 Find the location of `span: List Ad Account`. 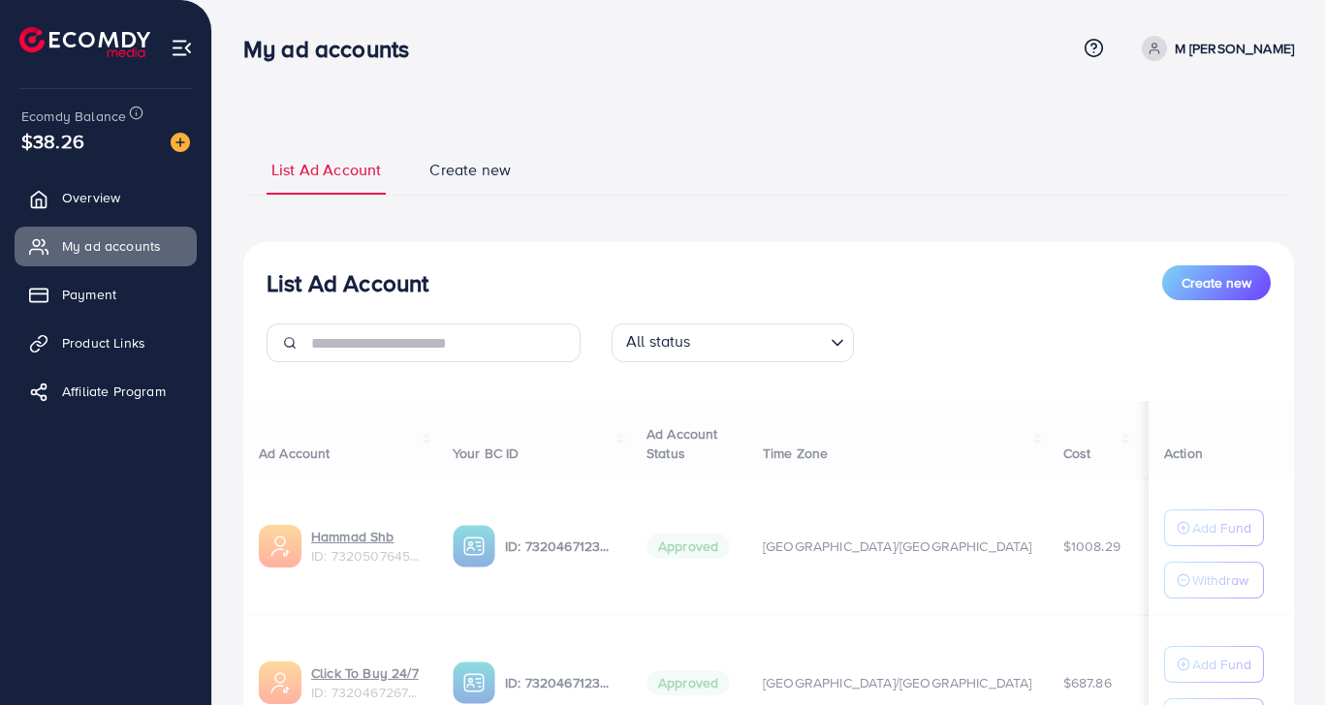

span: List Ad Account is located at coordinates (326, 170).